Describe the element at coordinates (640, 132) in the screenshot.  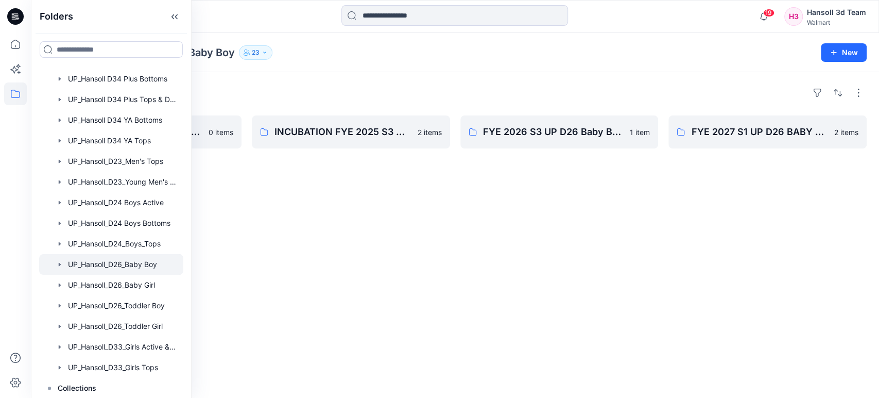
I see `p: 1 item` at that location.